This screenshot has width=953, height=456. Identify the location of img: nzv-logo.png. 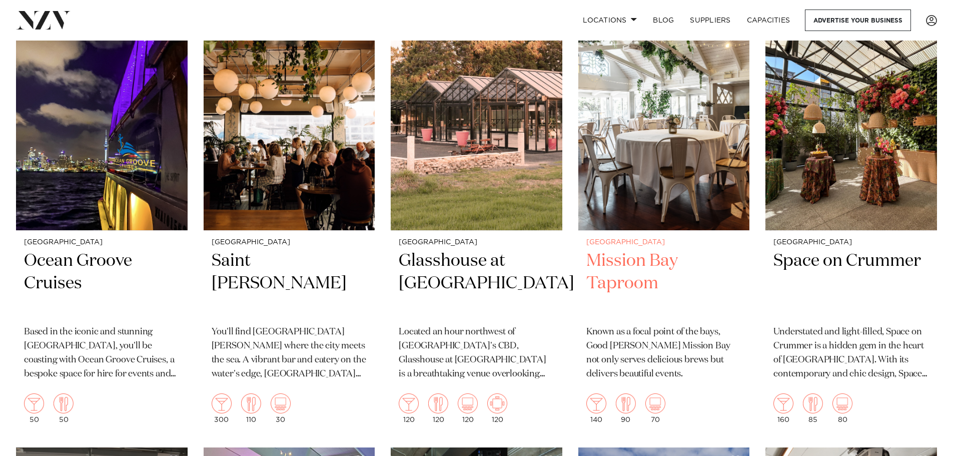
(43, 20).